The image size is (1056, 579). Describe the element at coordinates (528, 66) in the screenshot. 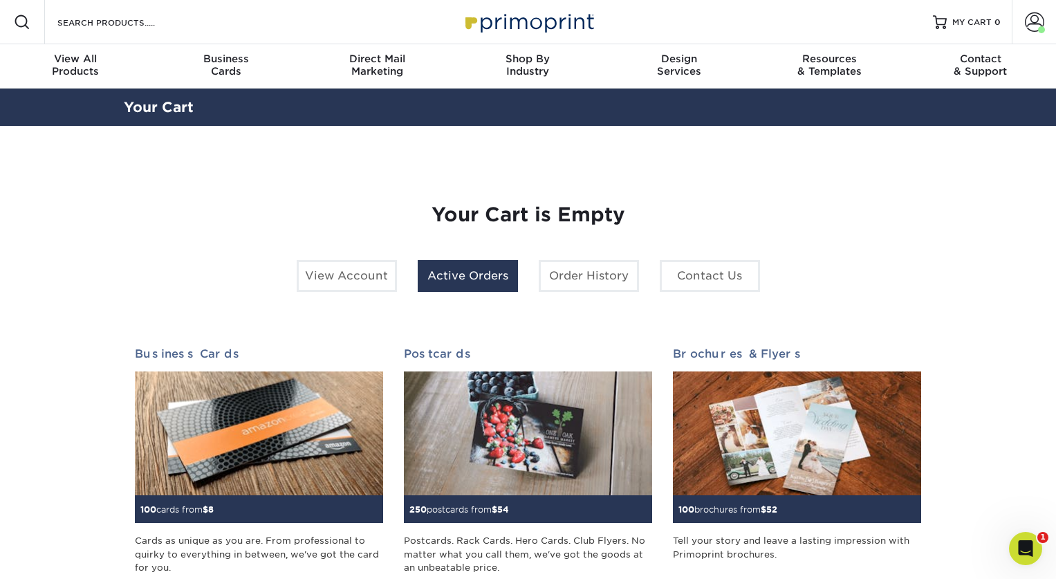

I see `a: Shop ByIndustry` at that location.